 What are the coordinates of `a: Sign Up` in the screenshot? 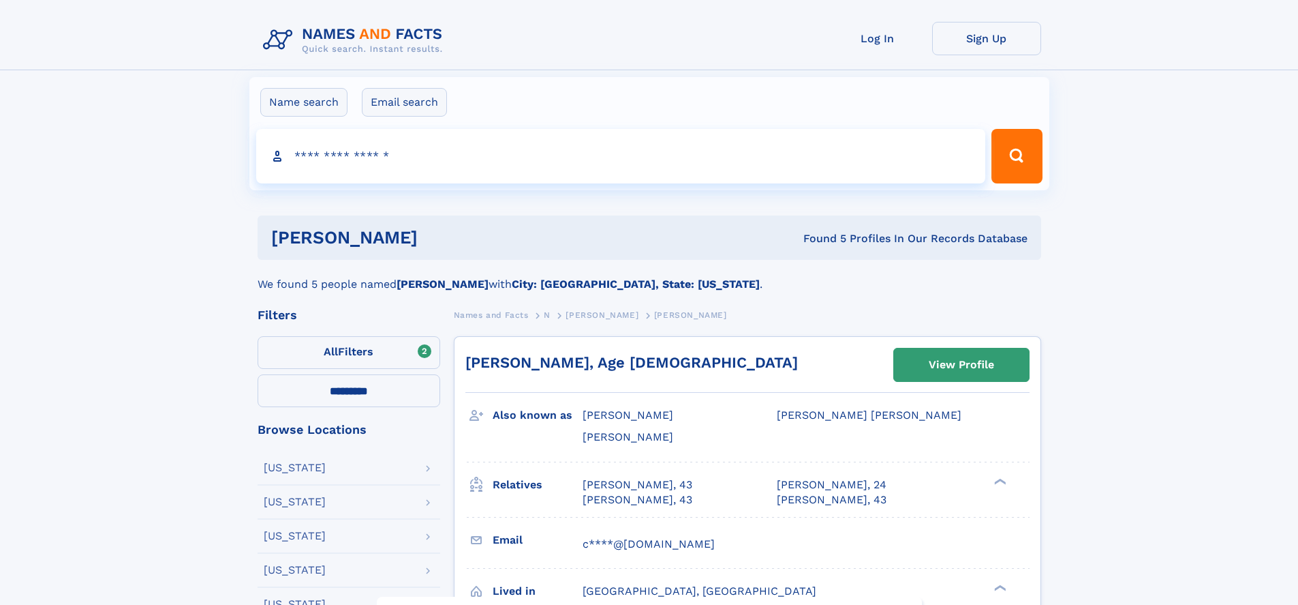 It's located at (987, 38).